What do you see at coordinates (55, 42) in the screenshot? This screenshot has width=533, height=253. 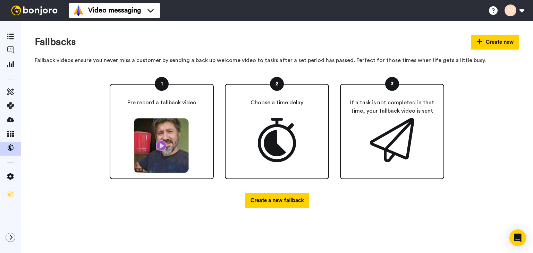 I see `h1: Fallbacks` at bounding box center [55, 42].